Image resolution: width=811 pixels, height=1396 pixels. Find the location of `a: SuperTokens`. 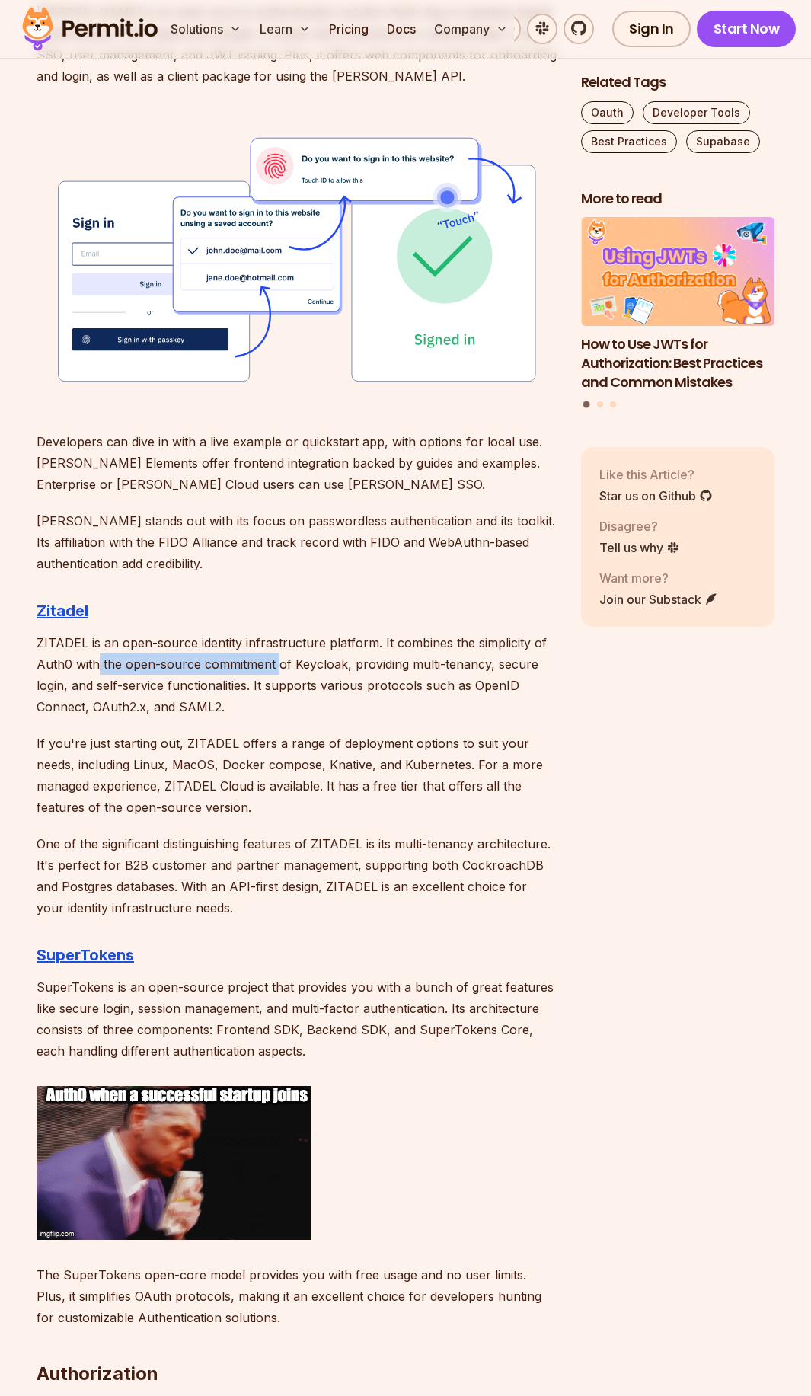

a: SuperTokens is located at coordinates (85, 955).